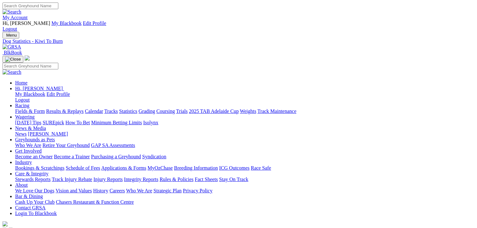  Describe the element at coordinates (12, 52) in the screenshot. I see `a: BlkBook` at that location.